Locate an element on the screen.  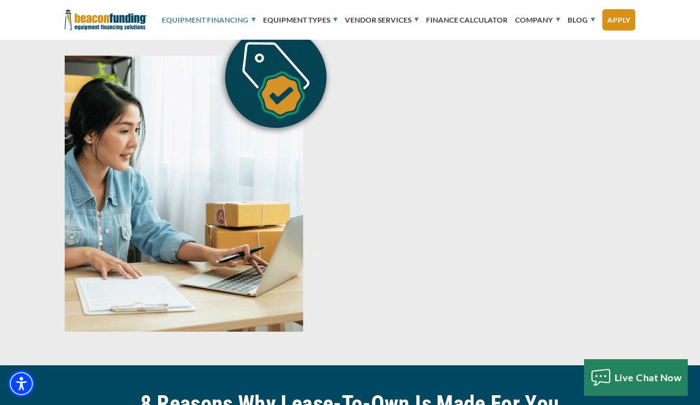
a: Finance Calculator is located at coordinates (467, 20).